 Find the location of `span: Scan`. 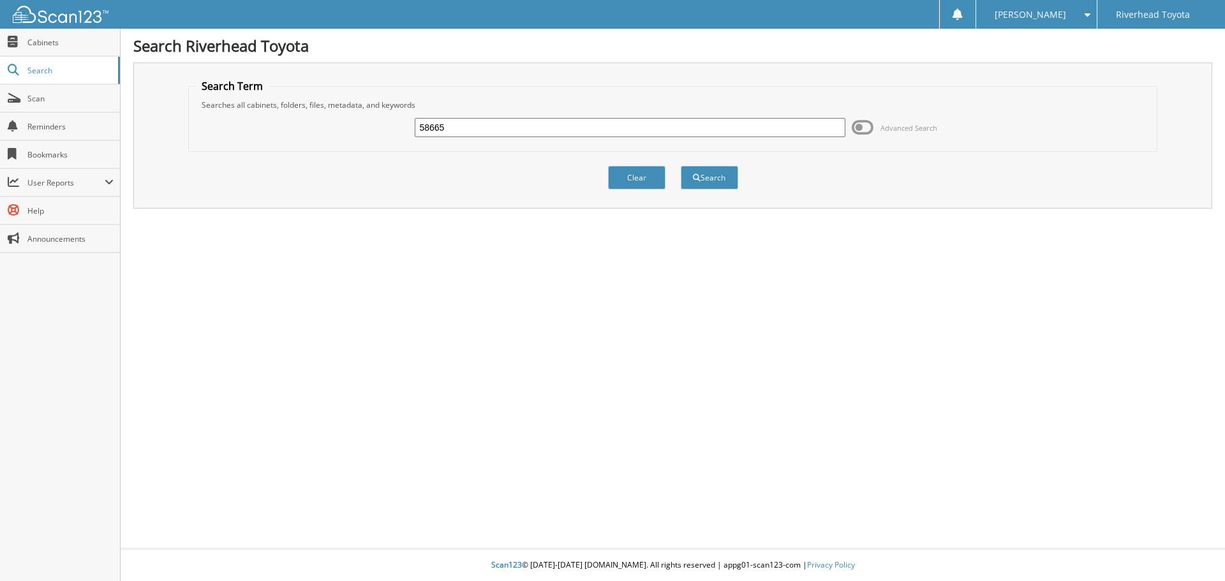

span: Scan is located at coordinates (70, 98).